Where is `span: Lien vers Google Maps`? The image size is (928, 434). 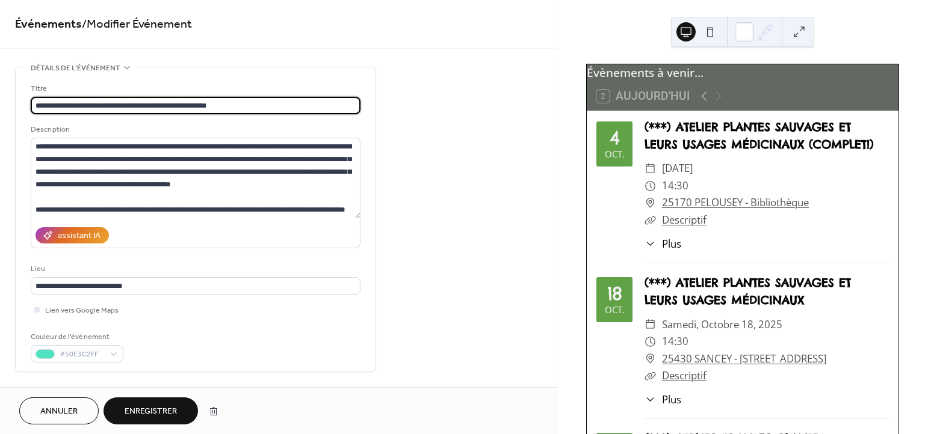
span: Lien vers Google Maps is located at coordinates (82, 311).